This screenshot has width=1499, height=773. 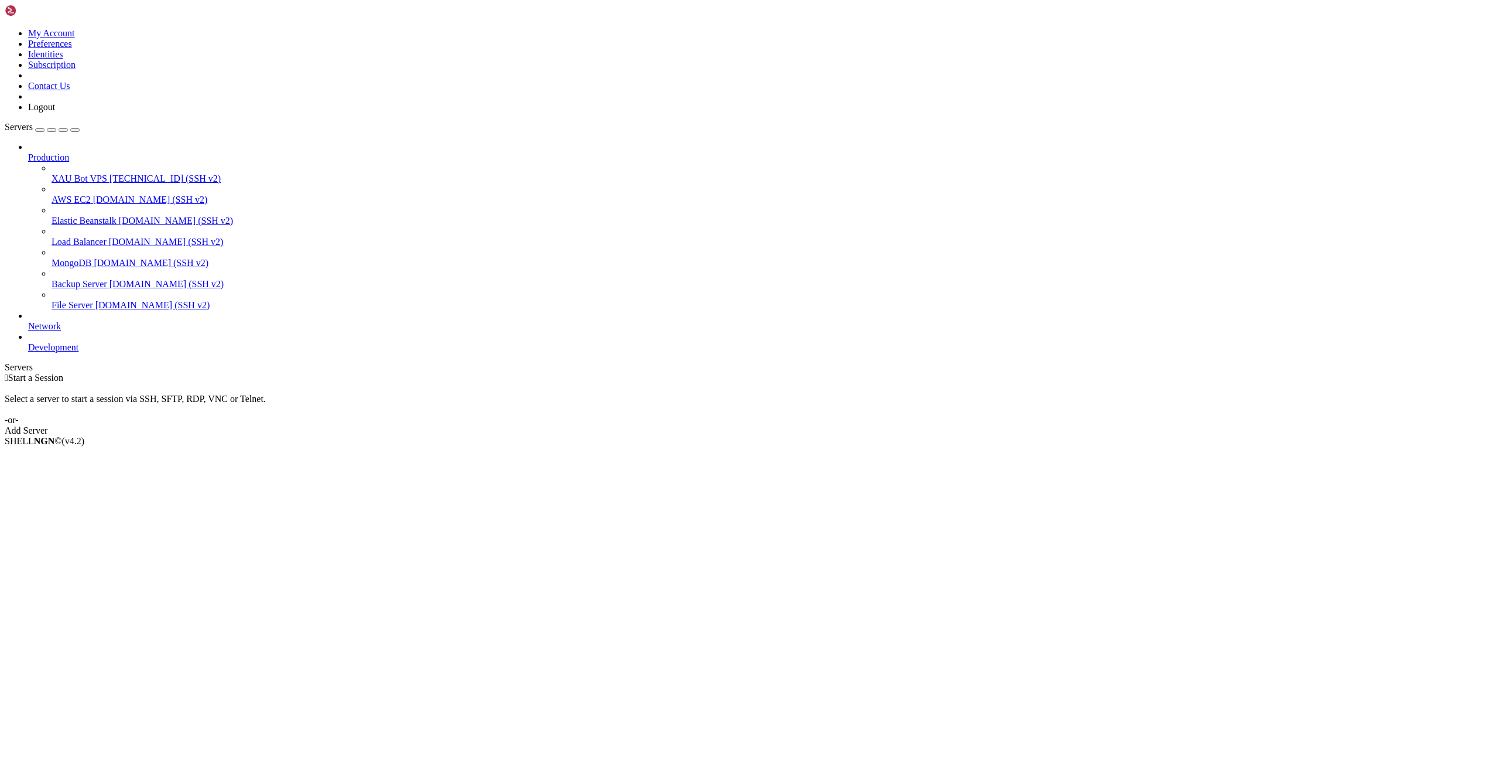 I want to click on a: Identities, so click(x=46, y=54).